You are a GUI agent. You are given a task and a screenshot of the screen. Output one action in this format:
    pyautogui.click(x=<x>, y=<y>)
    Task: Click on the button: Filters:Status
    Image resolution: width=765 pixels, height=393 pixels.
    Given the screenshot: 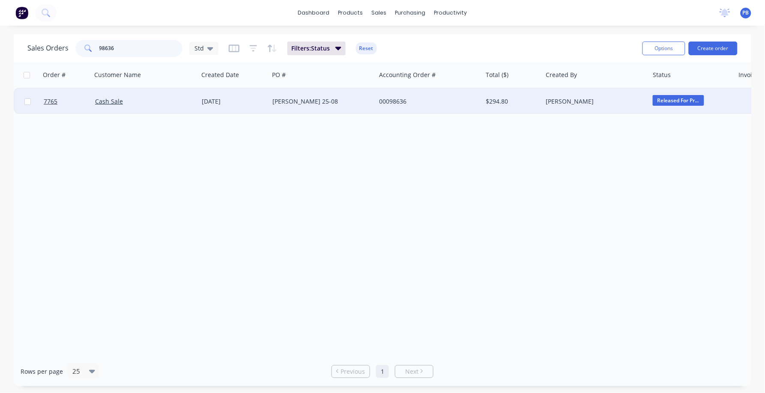 What is the action you would take?
    pyautogui.click(x=317, y=48)
    